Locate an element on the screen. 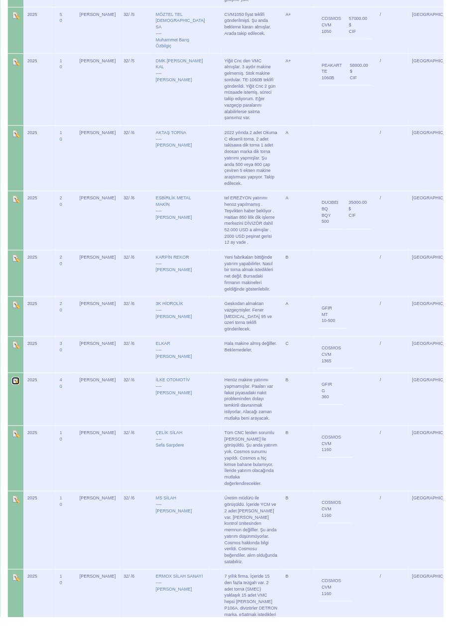 This screenshot has height=629, width=452. td: tel EREZYON yatırımı henüz yapılmamış . Teşvikten haber bekliyor . Haitian 850 lilik dik işleme m... is located at coordinates (256, 224).